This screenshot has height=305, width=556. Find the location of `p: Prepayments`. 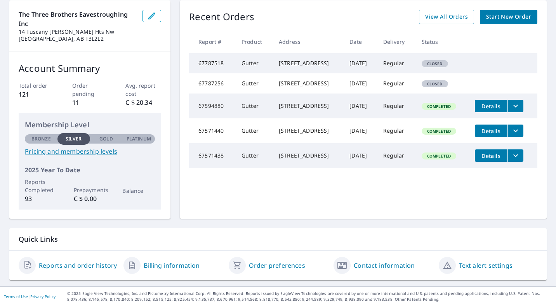

p: Prepayments is located at coordinates (90, 190).